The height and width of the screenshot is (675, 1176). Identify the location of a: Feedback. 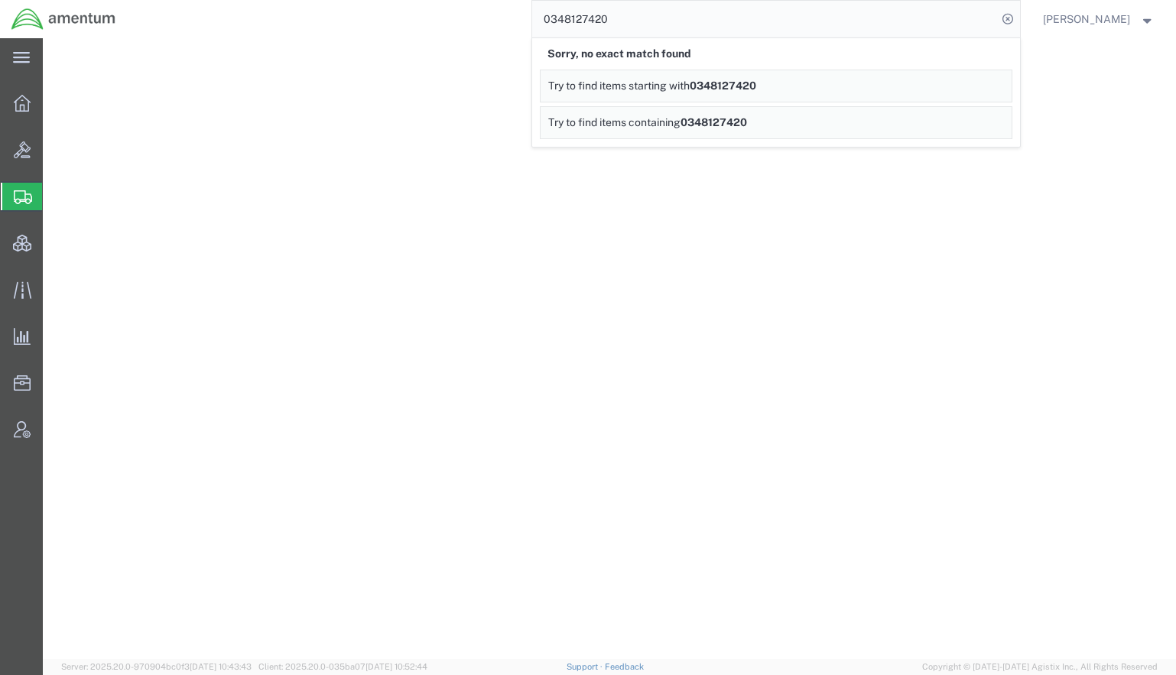
(624, 667).